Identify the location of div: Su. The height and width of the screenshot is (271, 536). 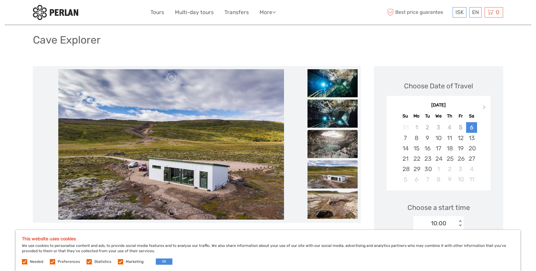
(405, 116).